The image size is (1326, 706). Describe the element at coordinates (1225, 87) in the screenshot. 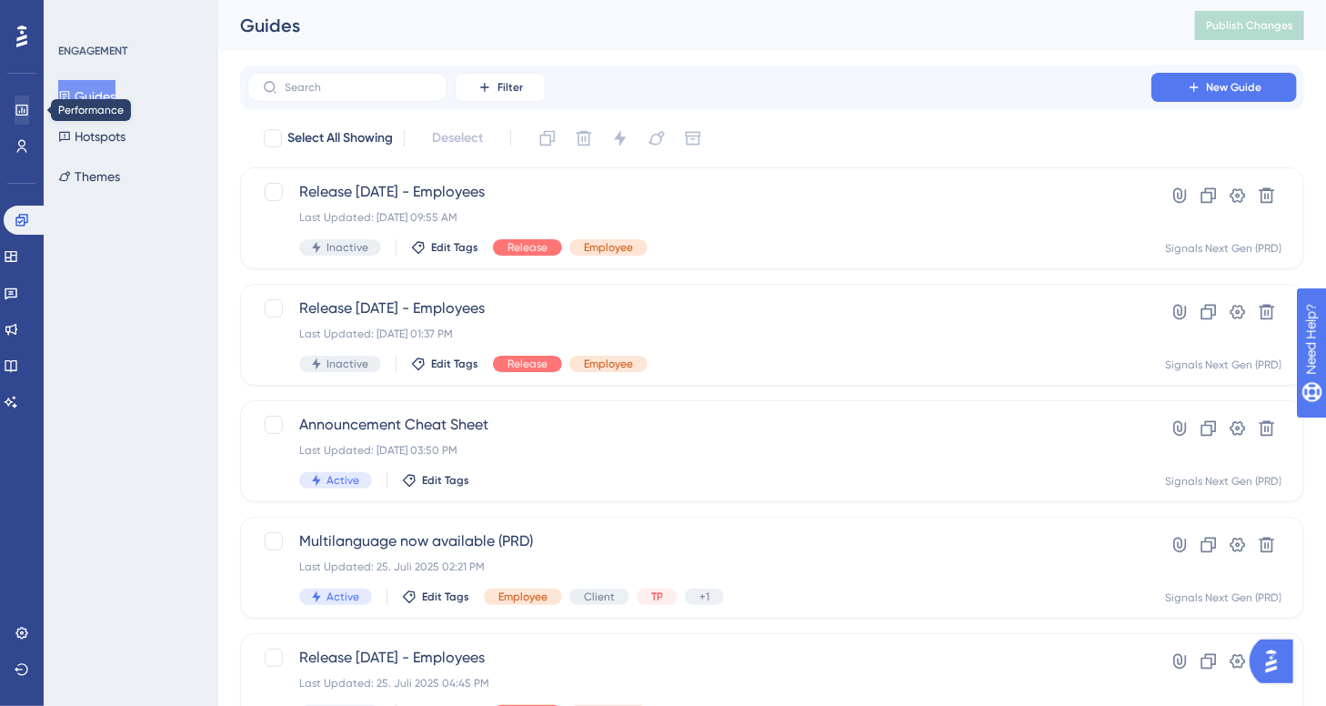

I see `button: New Guide` at that location.